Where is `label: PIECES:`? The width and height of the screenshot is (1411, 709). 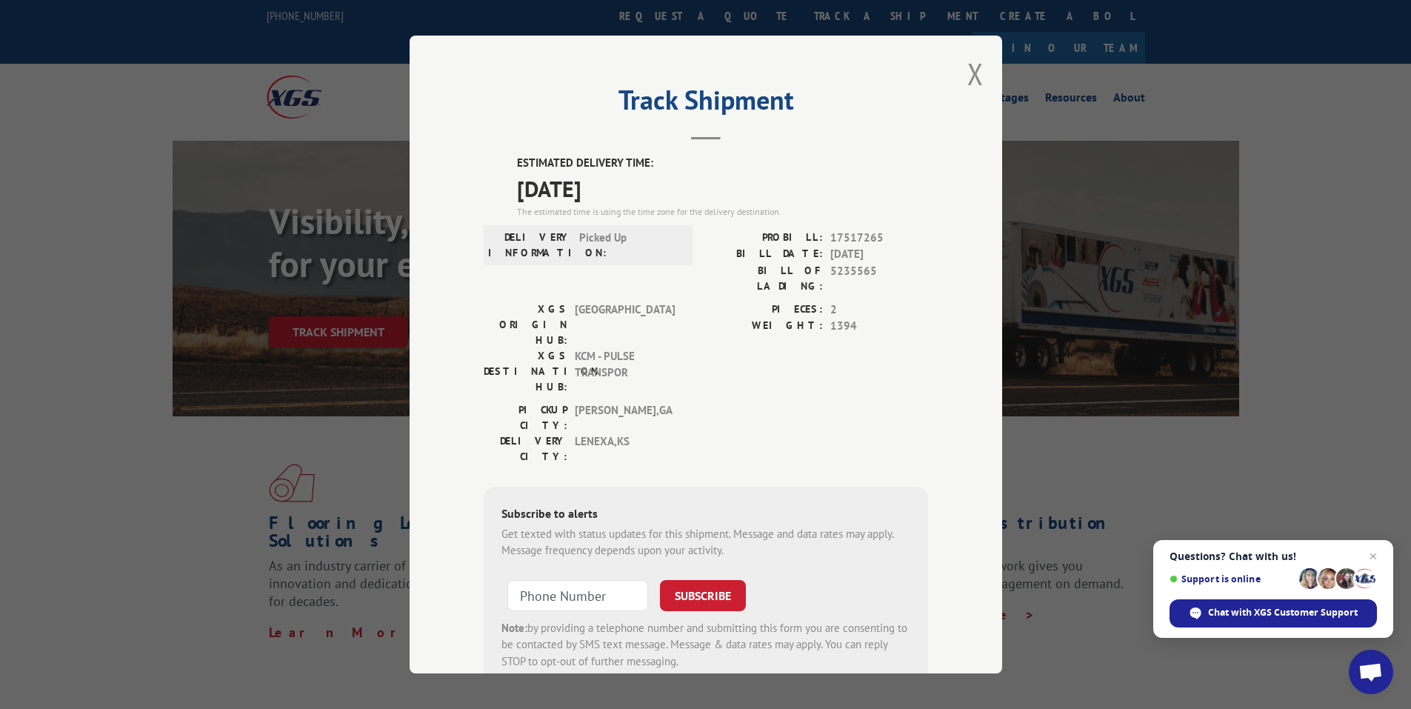 label: PIECES: is located at coordinates (764, 309).